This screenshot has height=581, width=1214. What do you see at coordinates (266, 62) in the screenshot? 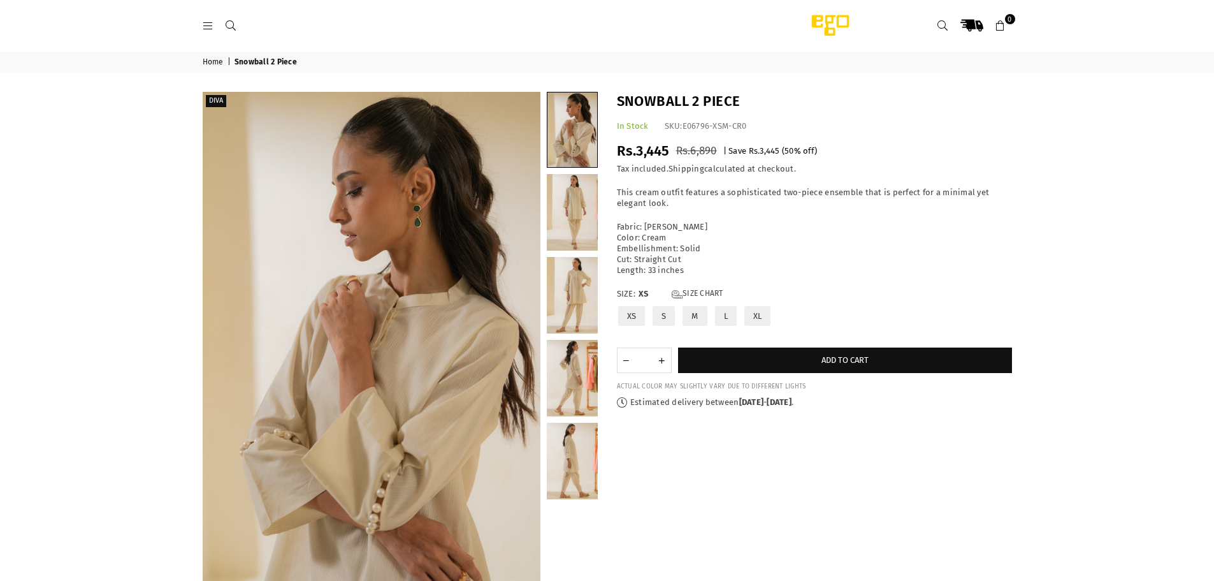
I see `span: Snowball 2 Piece` at bounding box center [266, 62].